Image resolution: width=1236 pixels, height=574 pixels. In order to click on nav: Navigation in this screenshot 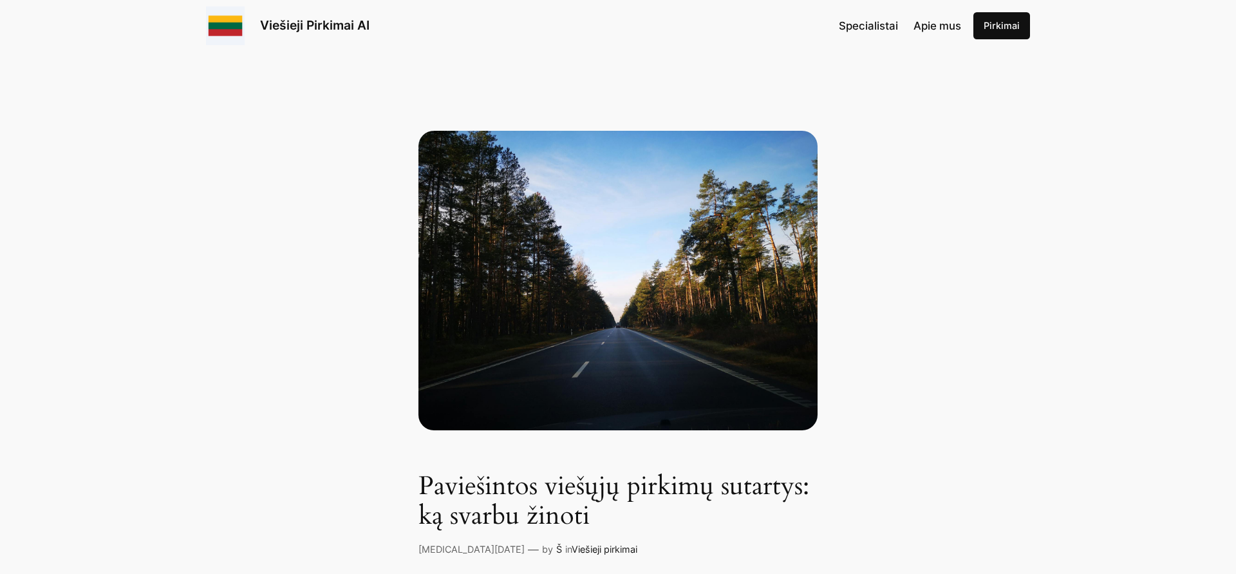, I will do `click(900, 26)`.